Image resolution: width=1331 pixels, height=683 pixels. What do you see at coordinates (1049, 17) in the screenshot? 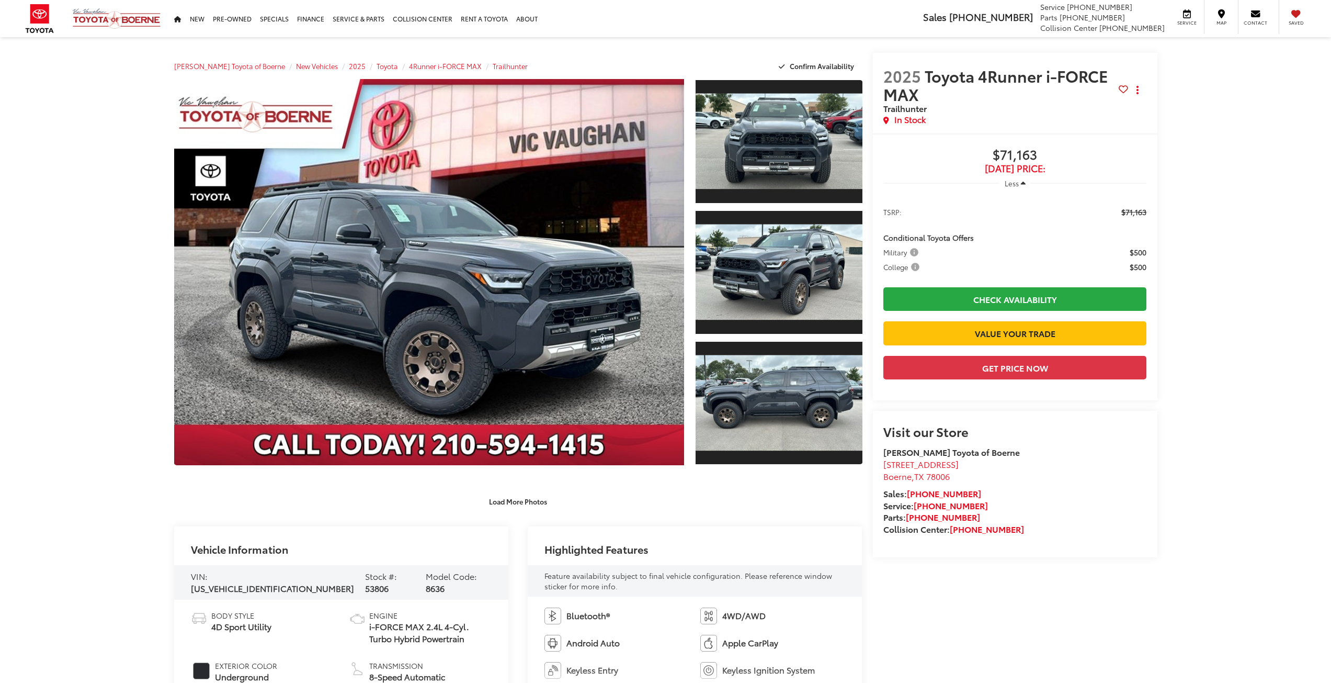
I see `span: Parts` at bounding box center [1049, 17].